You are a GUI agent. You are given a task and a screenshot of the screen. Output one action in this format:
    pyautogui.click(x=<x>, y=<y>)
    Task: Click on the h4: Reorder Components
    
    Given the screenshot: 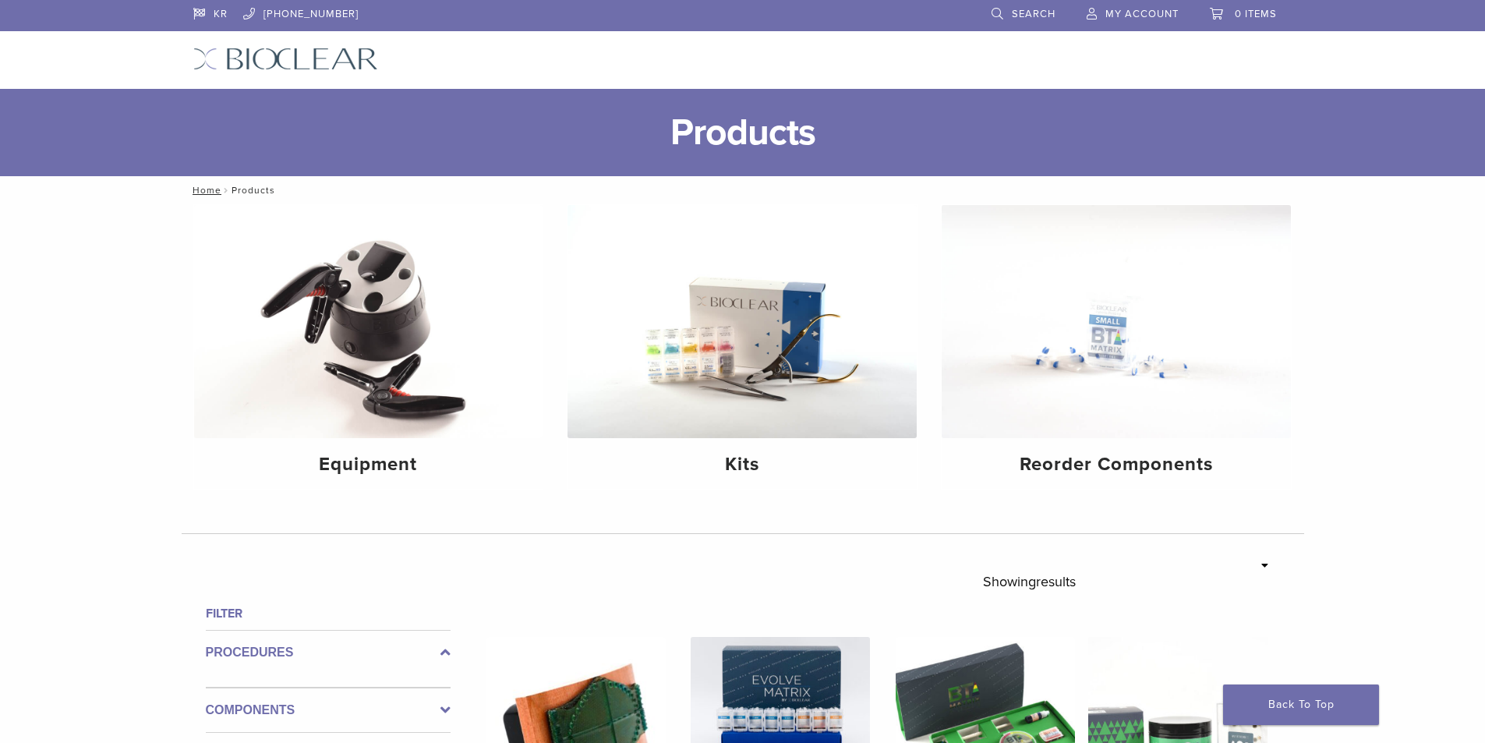 What is the action you would take?
    pyautogui.click(x=1116, y=465)
    